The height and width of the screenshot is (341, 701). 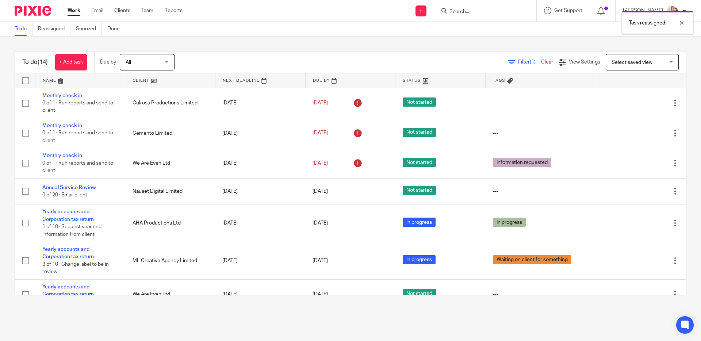 I want to click on span: 1 of 10 · Request year end information from client, so click(x=72, y=231).